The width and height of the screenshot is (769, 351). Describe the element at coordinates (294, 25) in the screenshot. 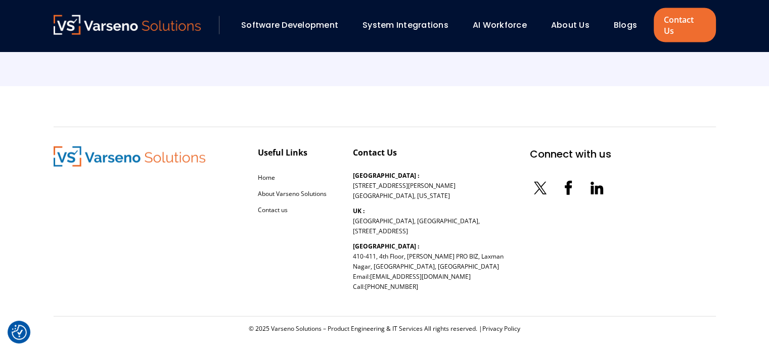

I see `div: Software Development` at that location.